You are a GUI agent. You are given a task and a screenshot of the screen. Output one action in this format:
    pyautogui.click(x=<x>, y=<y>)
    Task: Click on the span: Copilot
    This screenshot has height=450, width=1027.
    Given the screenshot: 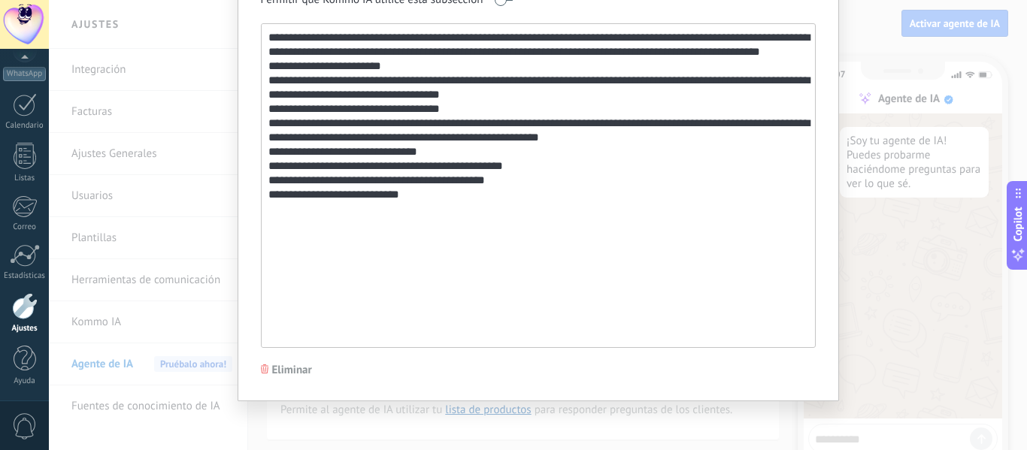 What is the action you would take?
    pyautogui.click(x=1018, y=224)
    